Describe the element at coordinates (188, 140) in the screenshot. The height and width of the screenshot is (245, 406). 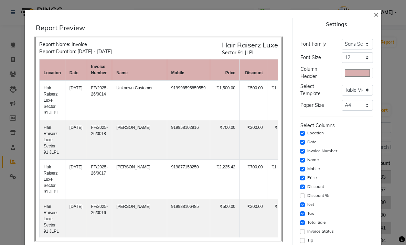
I see `td: 919958102916` at that location.